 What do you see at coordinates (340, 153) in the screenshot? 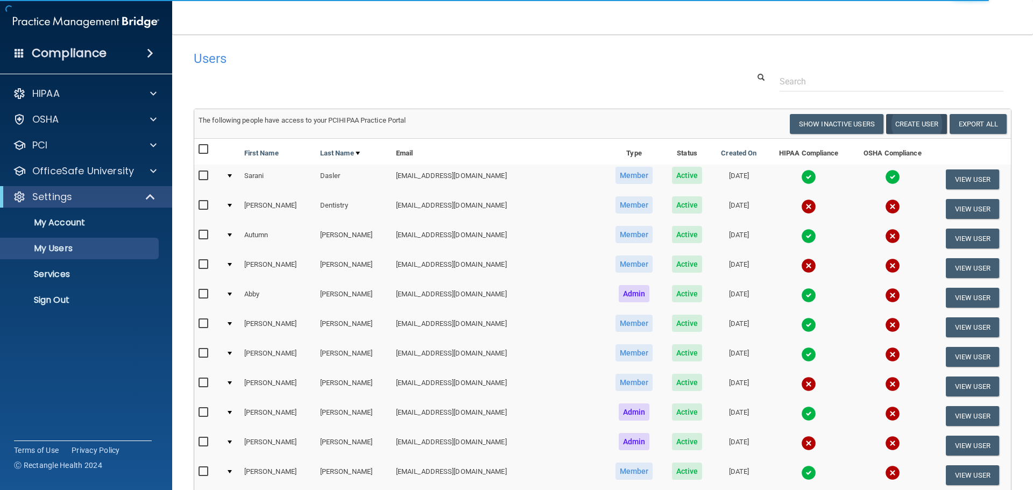
I see `a: Last Name` at bounding box center [340, 153].